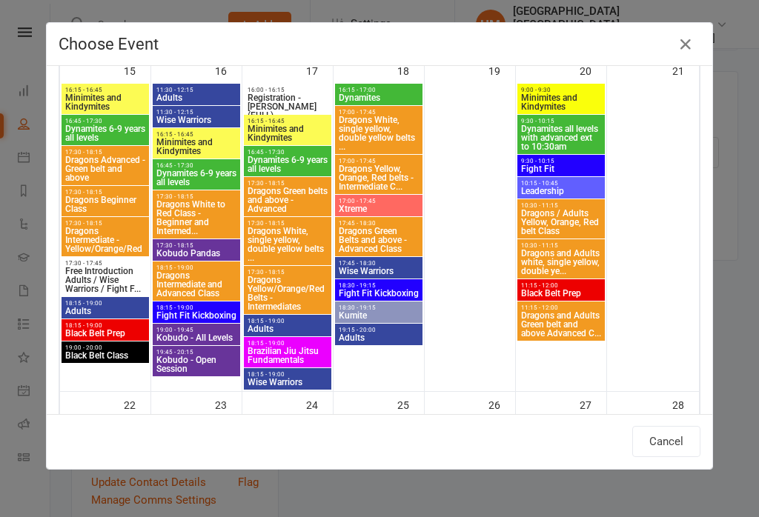 Image resolution: width=759 pixels, height=517 pixels. Describe the element at coordinates (105, 263) in the screenshot. I see `span: 17:30 - 17:45` at that location.